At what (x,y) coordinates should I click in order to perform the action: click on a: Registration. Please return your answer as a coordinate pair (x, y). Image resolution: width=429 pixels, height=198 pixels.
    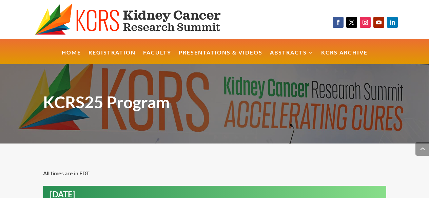
    Looking at the image, I should click on (112, 57).